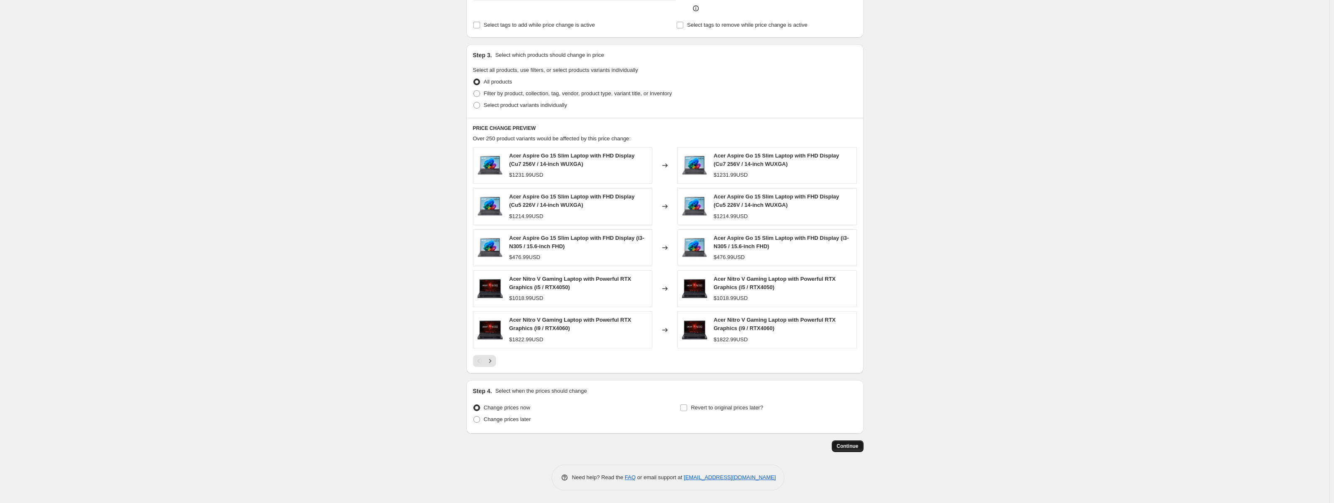 The width and height of the screenshot is (1334, 503). I want to click on p: Select when the prices should change, so click(541, 391).